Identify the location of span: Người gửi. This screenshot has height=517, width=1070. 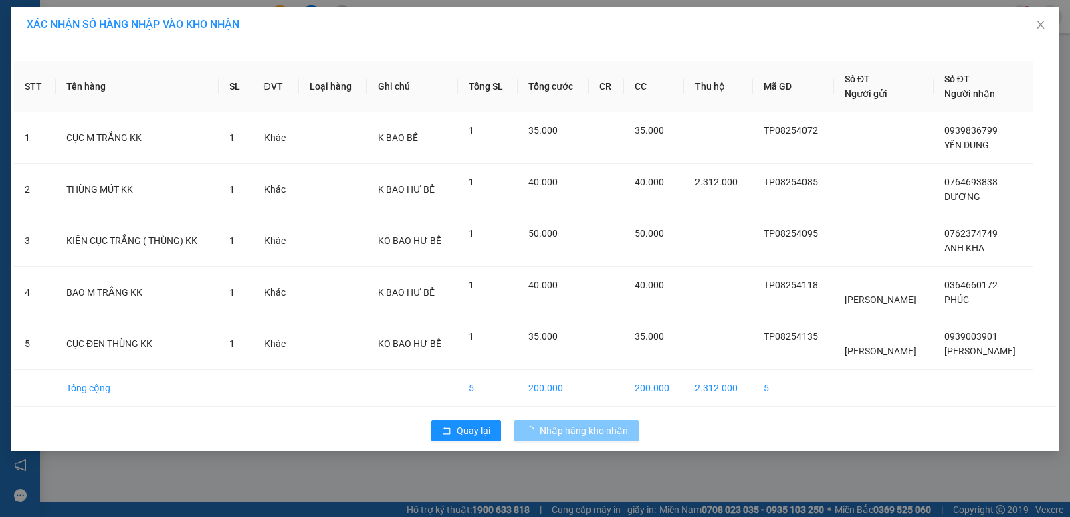
(866, 94).